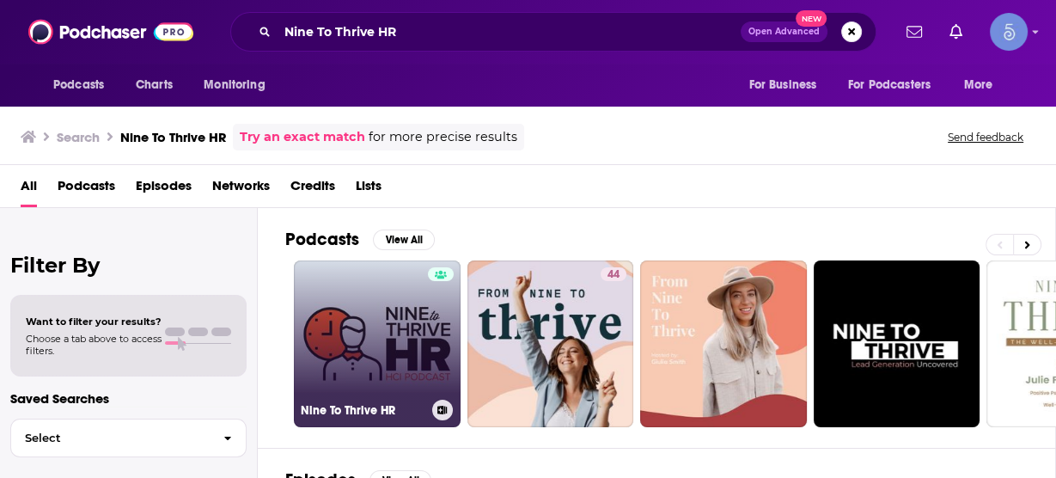 The image size is (1056, 478). What do you see at coordinates (241, 189) in the screenshot?
I see `span: Networks` at bounding box center [241, 189].